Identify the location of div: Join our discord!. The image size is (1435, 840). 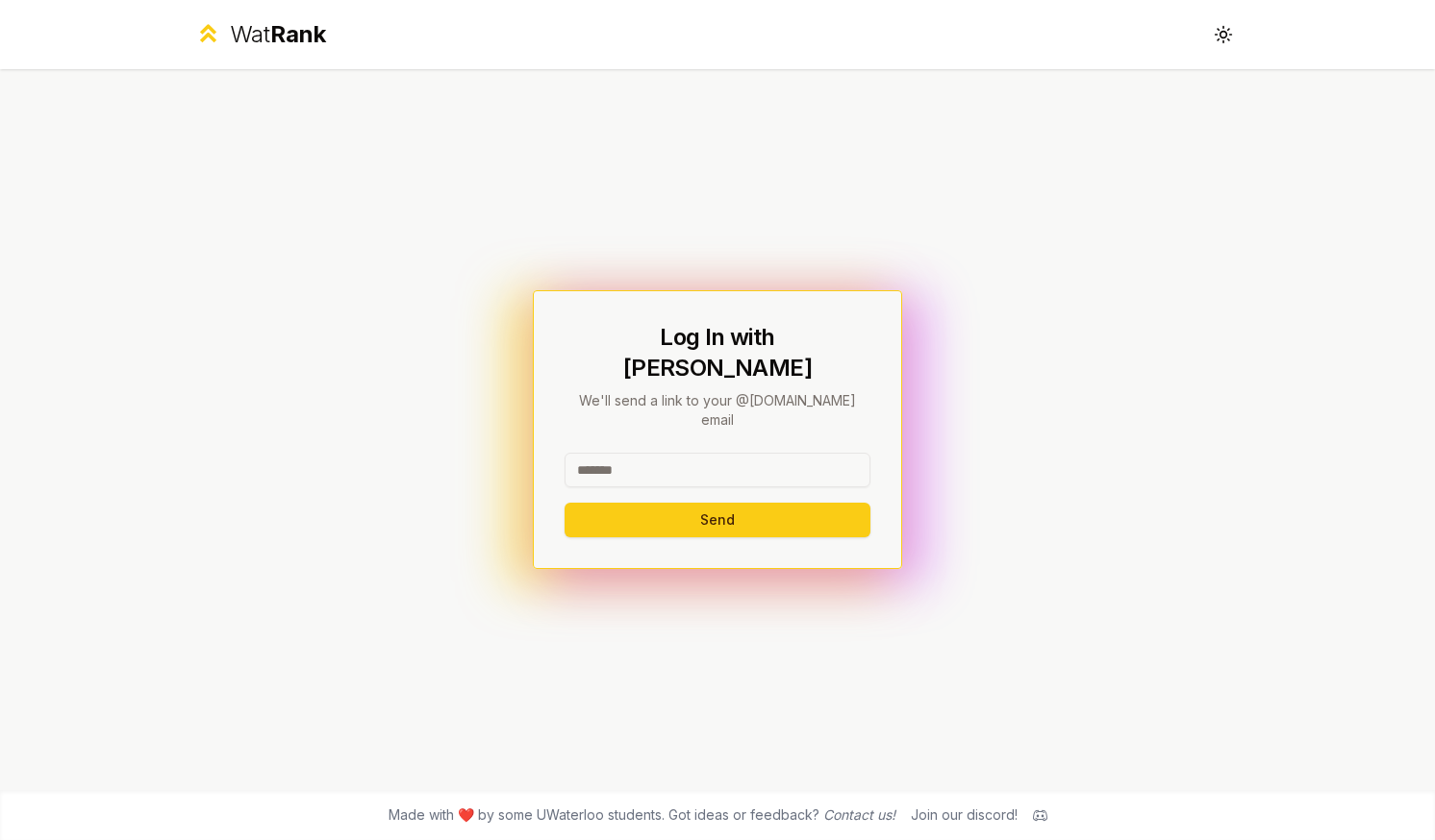
(963, 815).